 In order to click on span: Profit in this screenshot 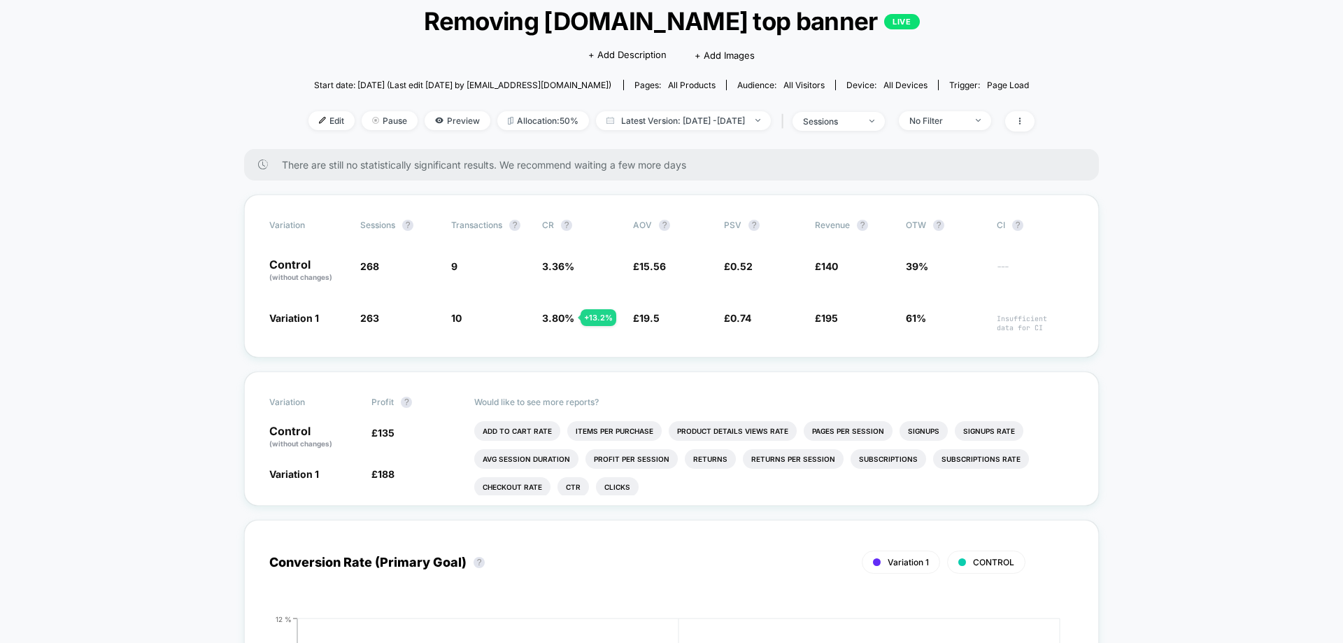, I will do `click(383, 402)`.